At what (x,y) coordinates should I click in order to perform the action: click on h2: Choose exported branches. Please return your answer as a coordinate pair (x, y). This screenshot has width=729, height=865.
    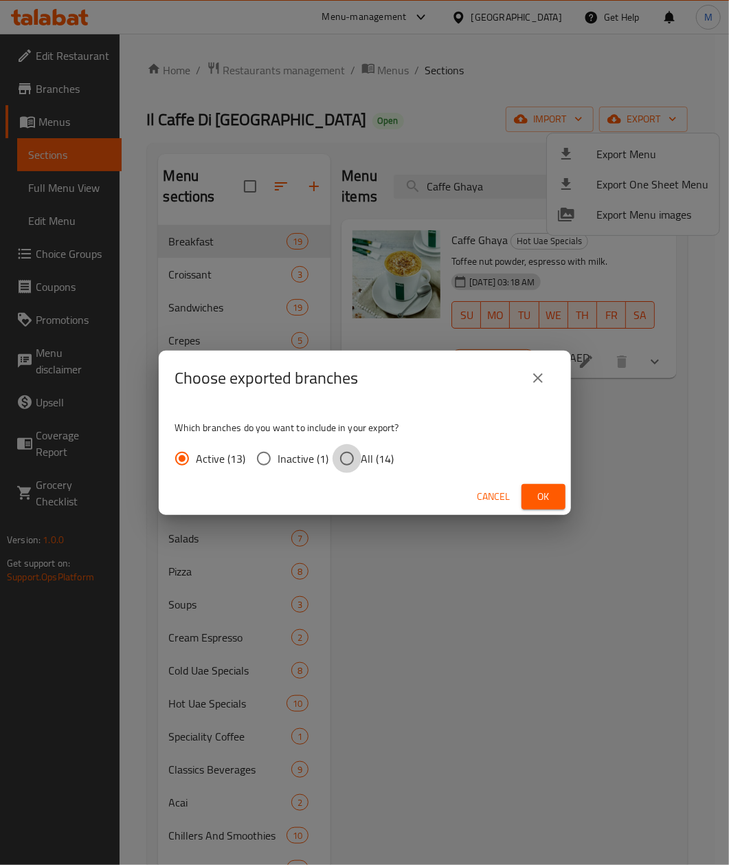
    Looking at the image, I should click on (267, 378).